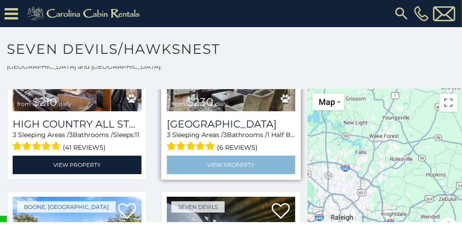 This screenshot has height=237, width=462. Describe the element at coordinates (200, 102) in the screenshot. I see `span: $230` at that location.